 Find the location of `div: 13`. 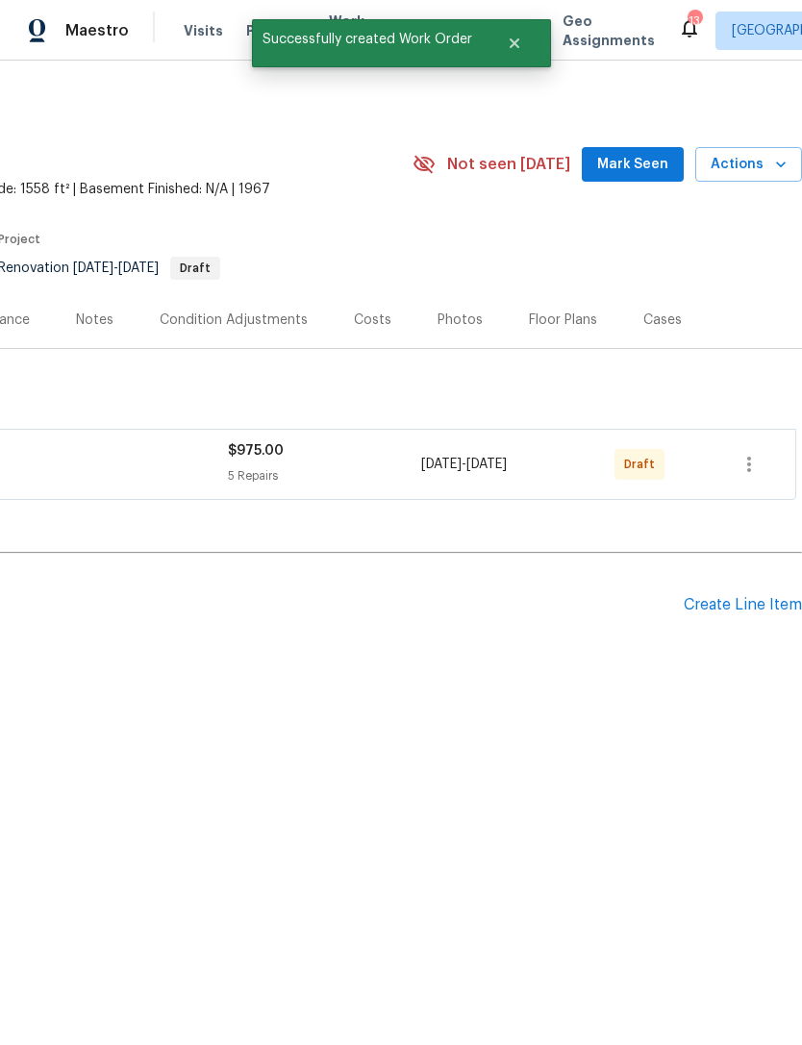

div: 13 is located at coordinates (694, 21).